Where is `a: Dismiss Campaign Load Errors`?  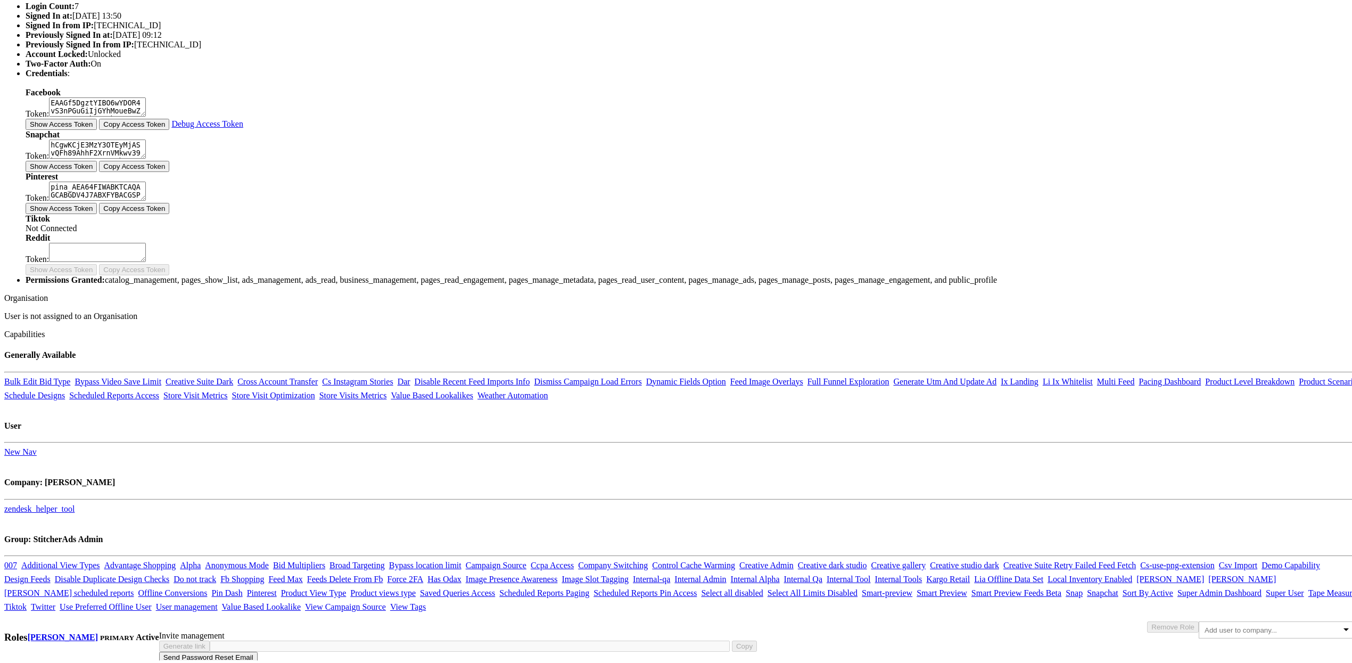 a: Dismiss Campaign Load Errors is located at coordinates (588, 378).